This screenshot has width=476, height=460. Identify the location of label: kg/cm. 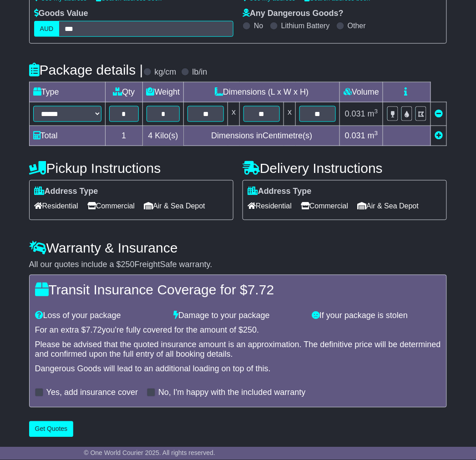
(165, 72).